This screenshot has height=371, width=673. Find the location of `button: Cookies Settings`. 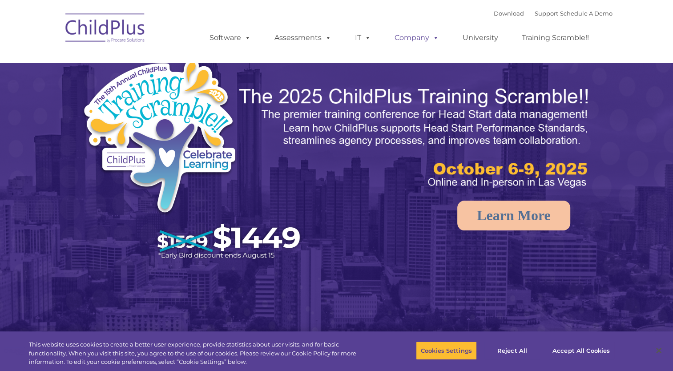

button: Cookies Settings is located at coordinates (446, 351).